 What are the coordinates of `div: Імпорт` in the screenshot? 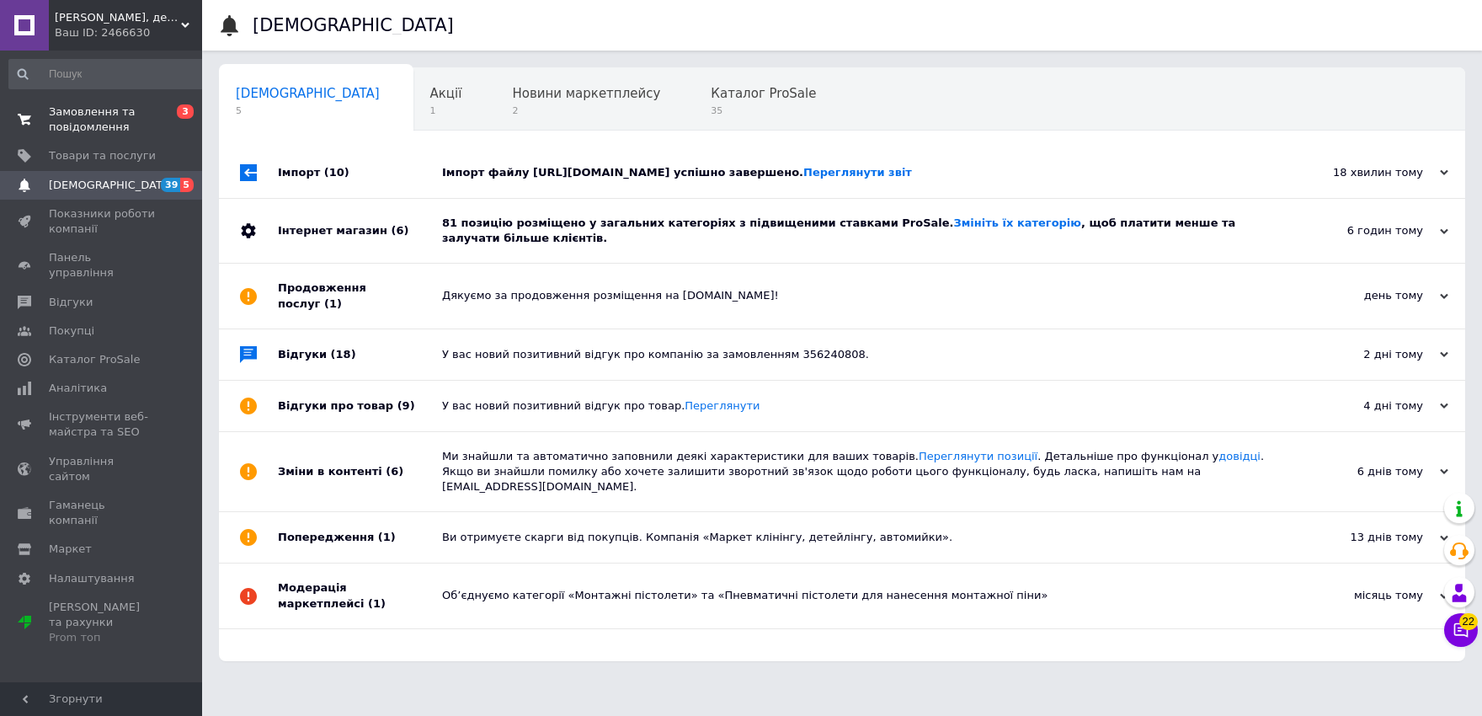 It's located at (360, 173).